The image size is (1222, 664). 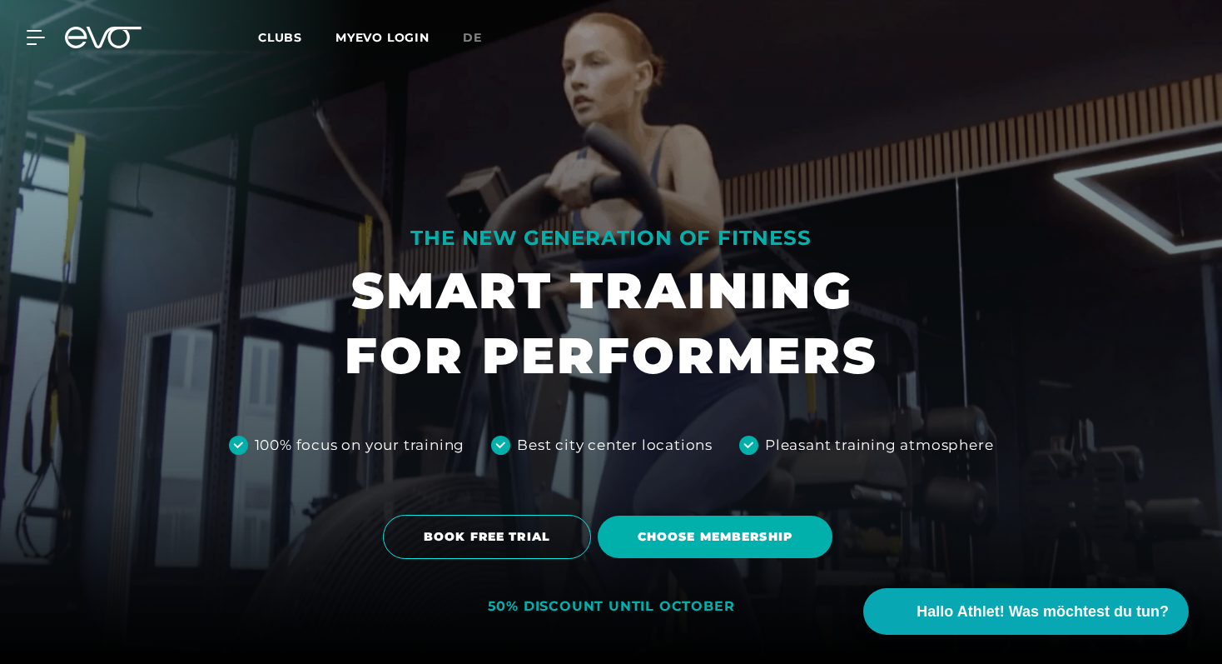 I want to click on button: Hallo Athlet! Was möchtest du tun?, so click(x=1026, y=611).